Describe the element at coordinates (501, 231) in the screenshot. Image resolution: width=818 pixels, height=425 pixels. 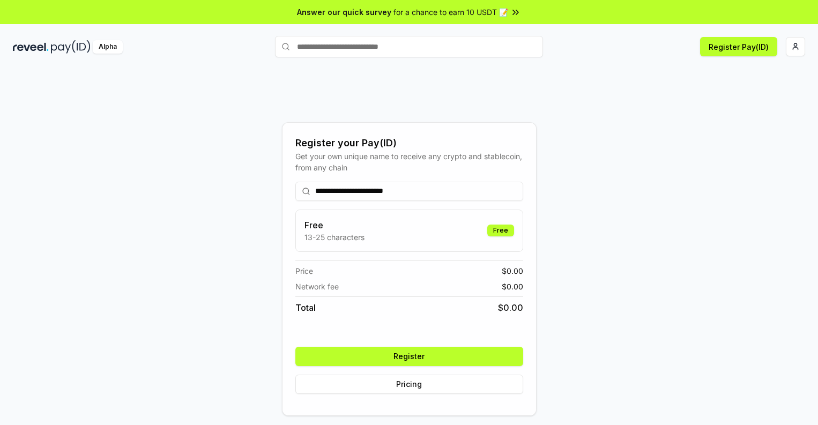
I see `div: Free` at that location.